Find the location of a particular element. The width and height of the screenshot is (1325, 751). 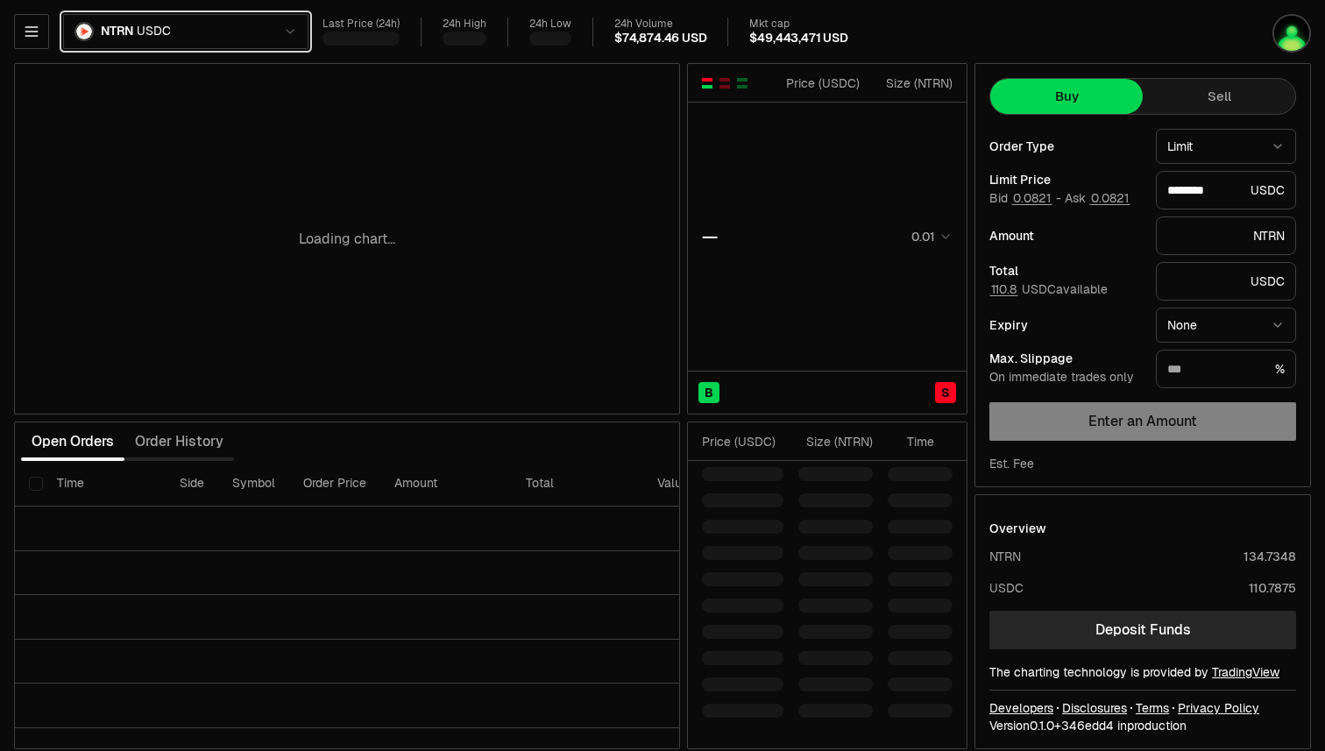

span: NTRN is located at coordinates (117, 32).